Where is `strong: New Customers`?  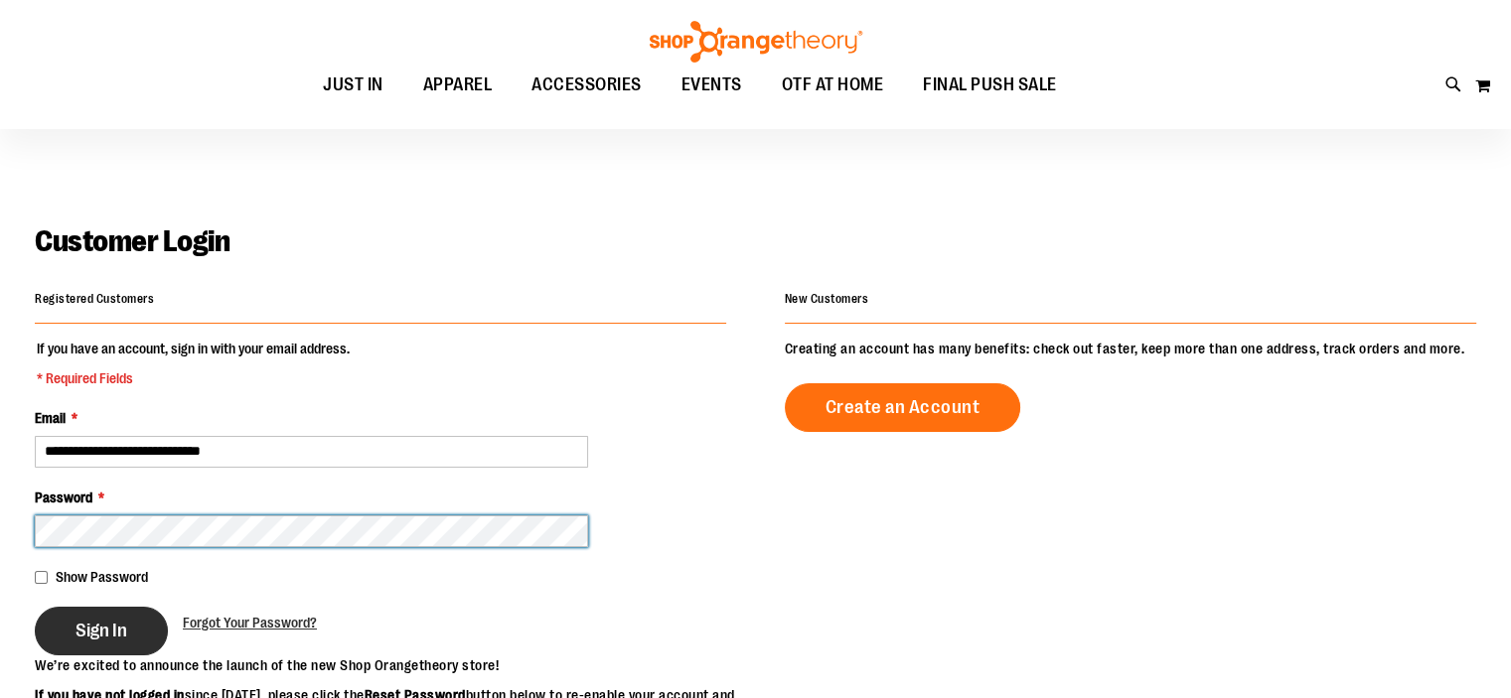
strong: New Customers is located at coordinates (826, 299).